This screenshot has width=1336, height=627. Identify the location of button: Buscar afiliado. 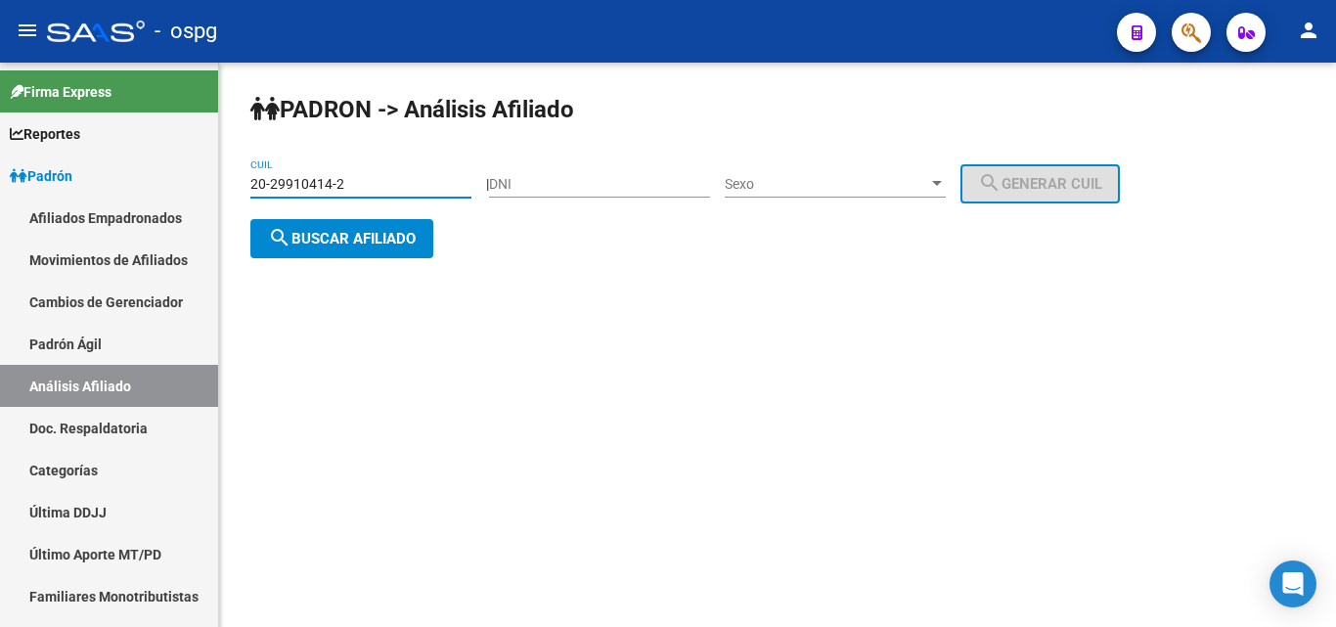
(341, 239).